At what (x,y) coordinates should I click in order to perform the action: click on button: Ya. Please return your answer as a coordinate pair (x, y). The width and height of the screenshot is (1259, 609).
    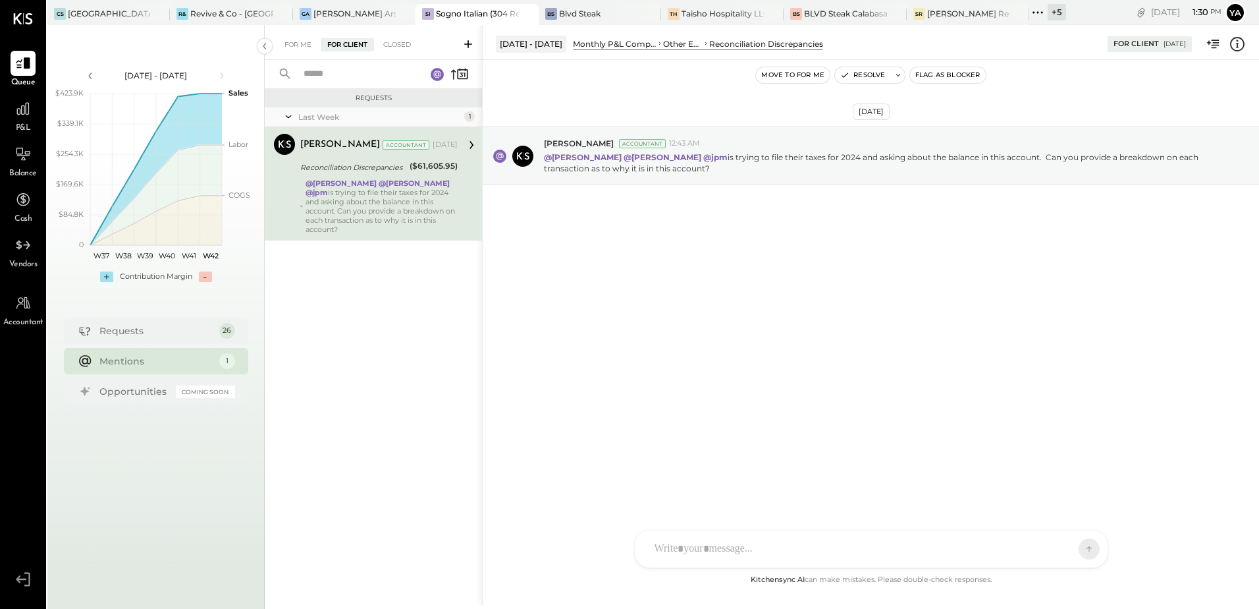
    Looking at the image, I should click on (1236, 13).